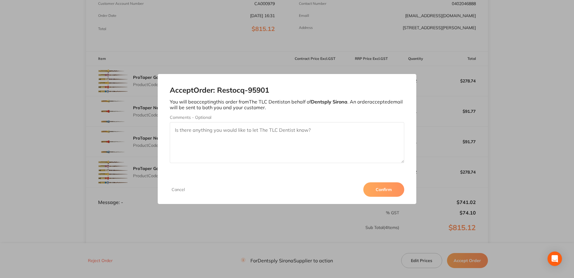 This screenshot has width=574, height=278. What do you see at coordinates (329, 102) in the screenshot?
I see `b: Dentsply Sirona` at bounding box center [329, 102].